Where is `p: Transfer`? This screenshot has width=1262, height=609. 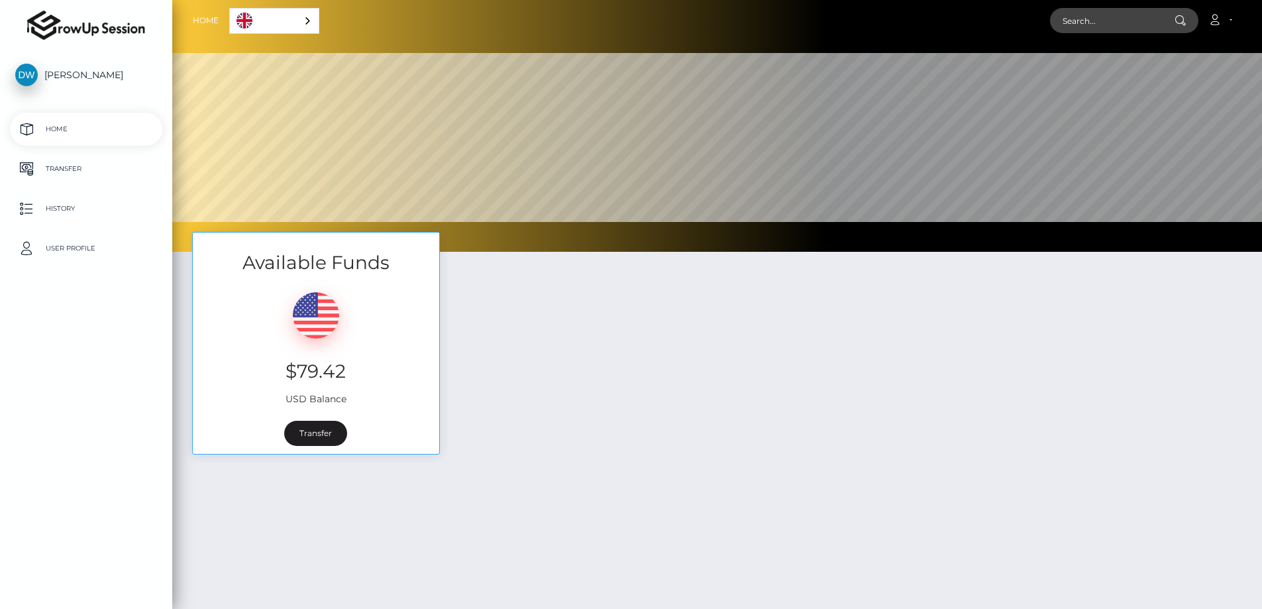
p: Transfer is located at coordinates (86, 169).